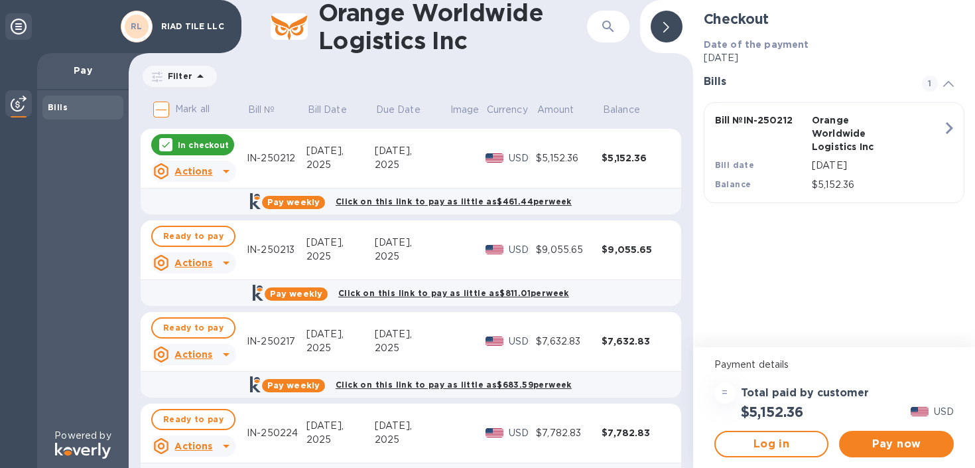 The width and height of the screenshot is (975, 468). I want to click on button: Log in, so click(771, 444).